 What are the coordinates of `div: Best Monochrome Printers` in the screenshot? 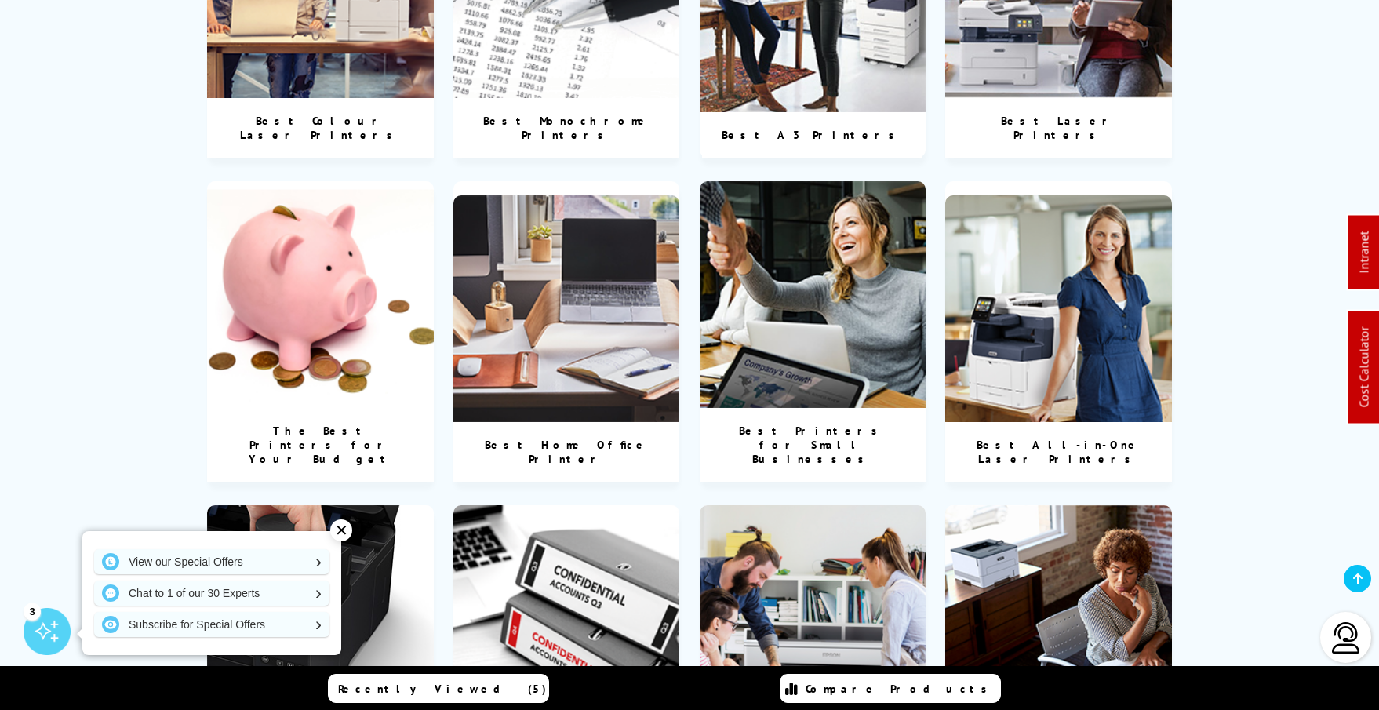 It's located at (566, 128).